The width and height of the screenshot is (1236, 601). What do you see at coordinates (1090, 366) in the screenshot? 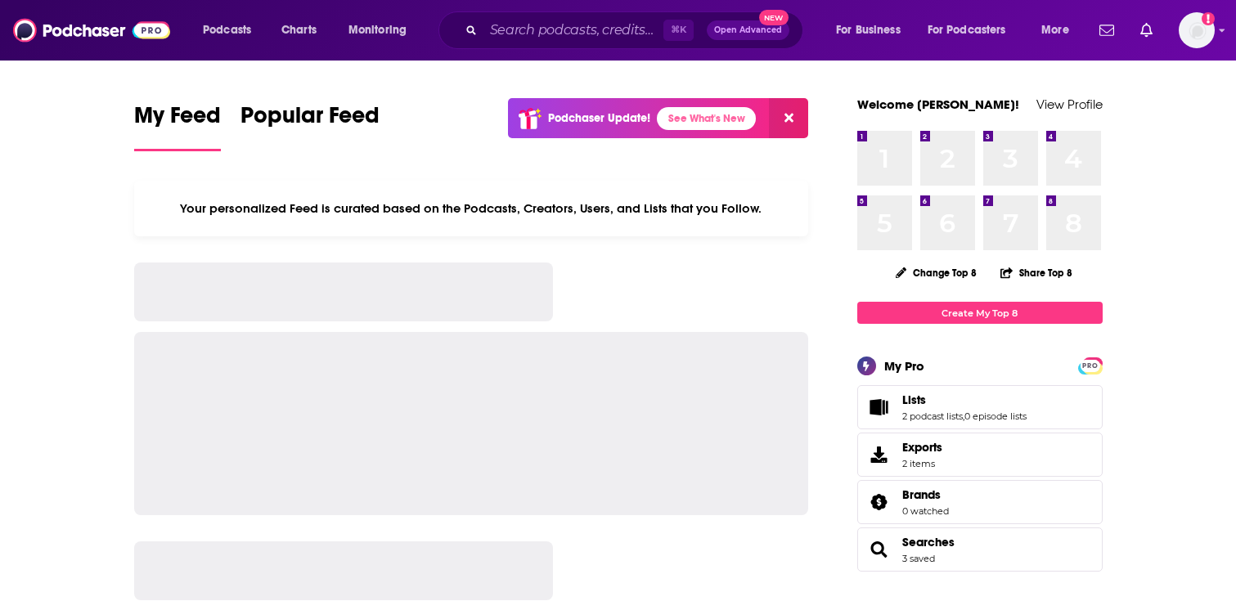
I see `span: PRO` at bounding box center [1090, 366].